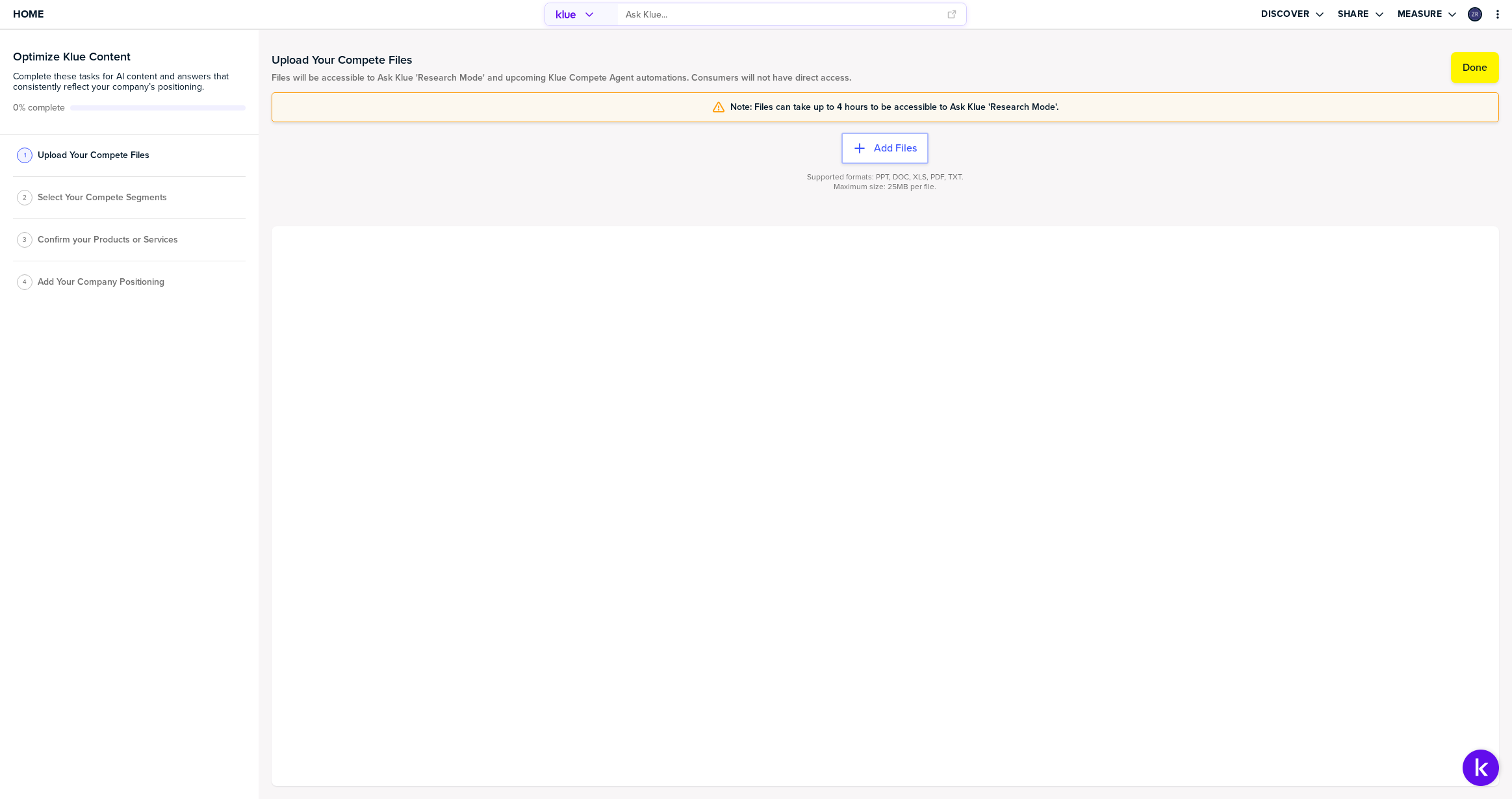 This screenshot has width=1512, height=799. Describe the element at coordinates (25, 239) in the screenshot. I see `span: 3` at that location.